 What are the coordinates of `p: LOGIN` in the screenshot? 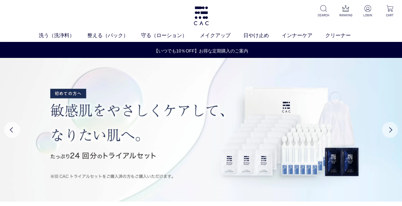 It's located at (368, 15).